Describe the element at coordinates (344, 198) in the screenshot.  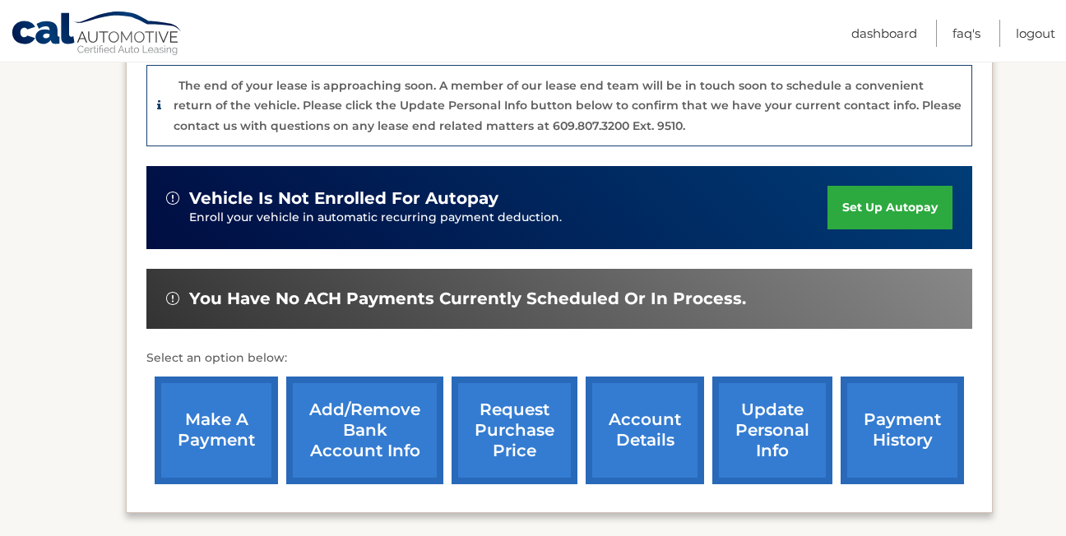
I see `span: vehicle is not enrolled for autopay` at that location.